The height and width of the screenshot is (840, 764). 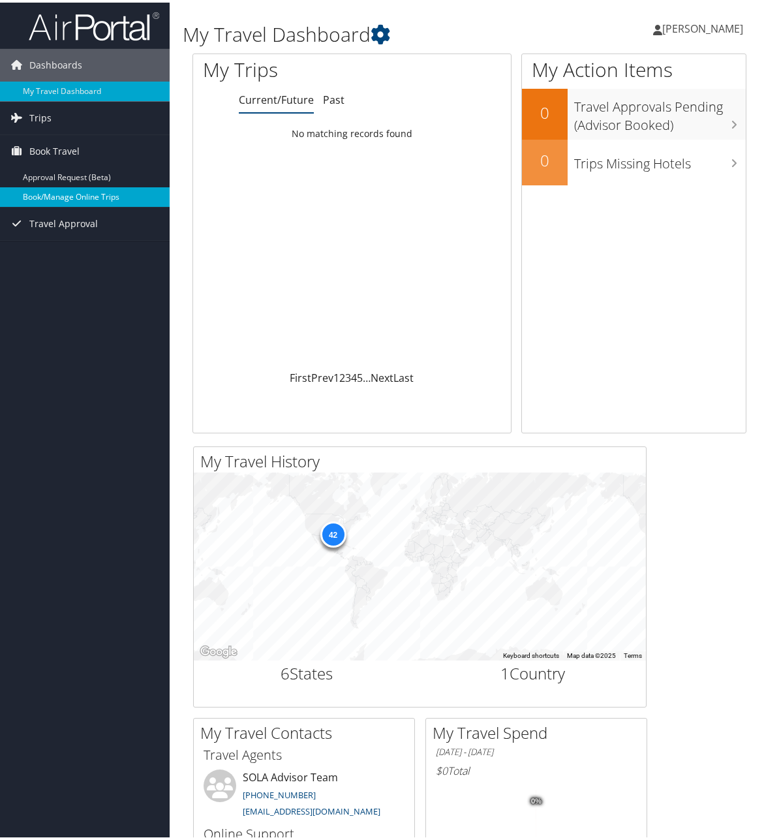 I want to click on a: Terms (opens in new tab), so click(x=633, y=653).